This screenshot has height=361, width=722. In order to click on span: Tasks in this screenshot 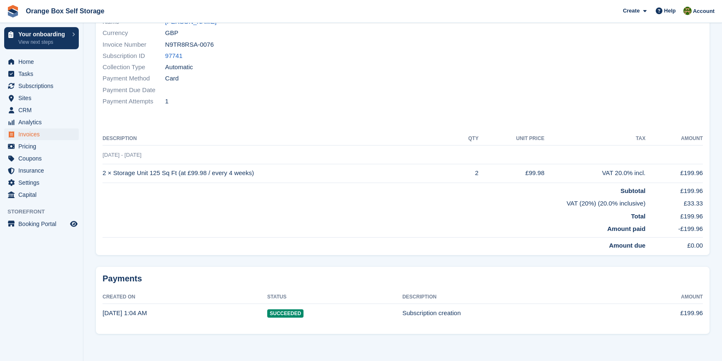, I will do `click(43, 74)`.